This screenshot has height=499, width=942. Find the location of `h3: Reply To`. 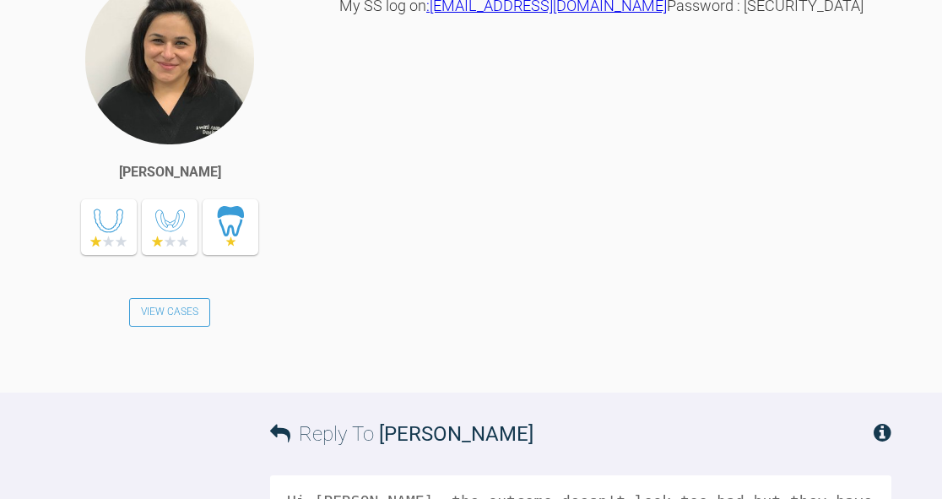

h3: Reply To is located at coordinates (402, 434).